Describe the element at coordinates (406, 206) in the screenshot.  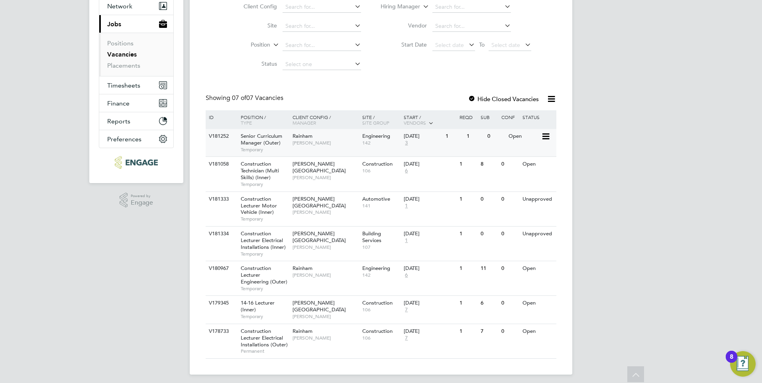
I see `span: 1` at that location.